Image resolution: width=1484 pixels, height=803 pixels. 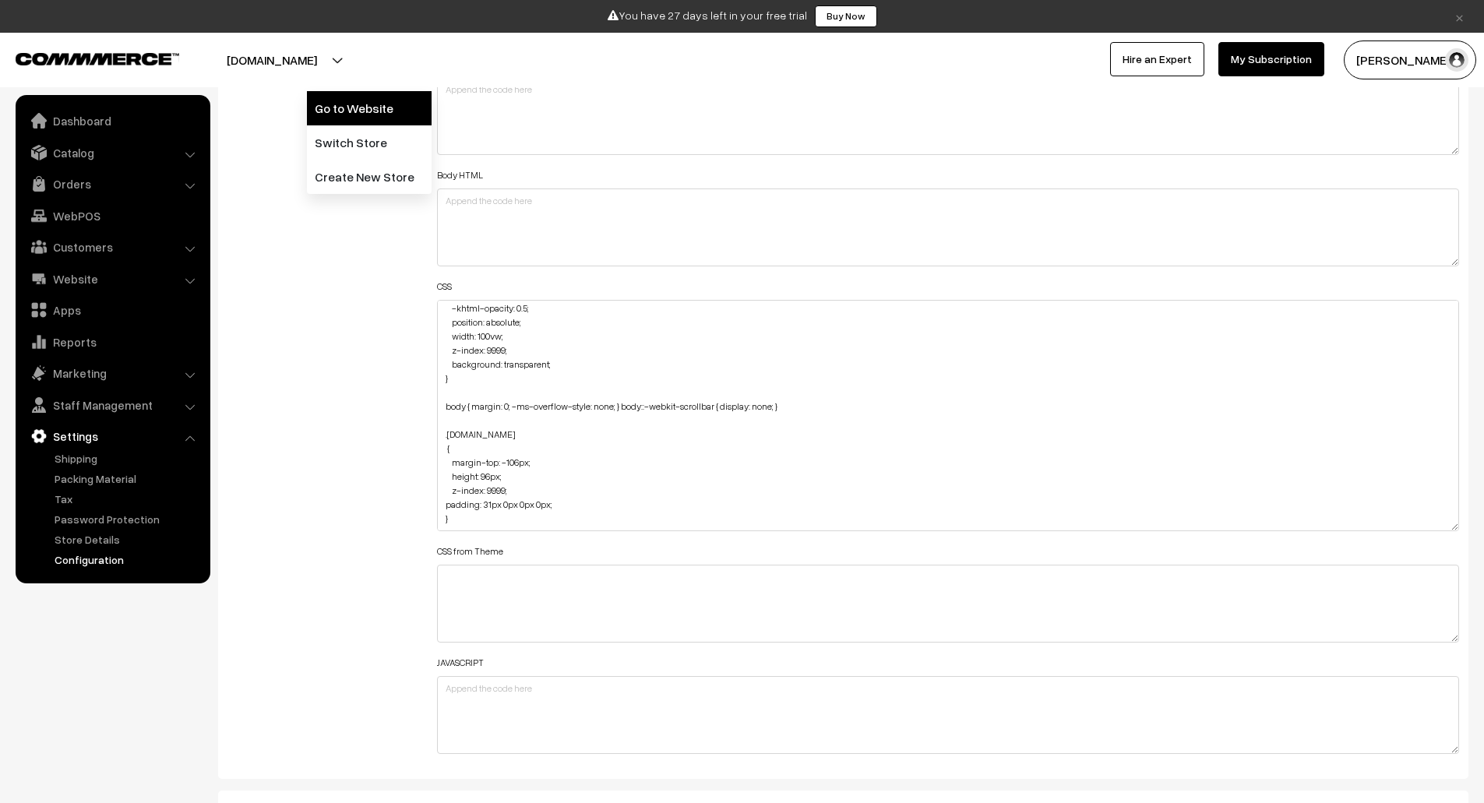 I want to click on a: WebPOS, so click(x=112, y=216).